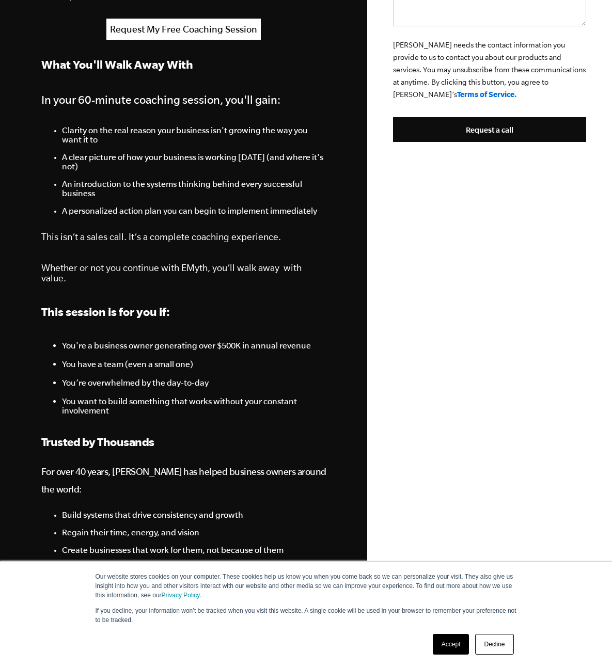  What do you see at coordinates (490, 130) in the screenshot?
I see `input: Request a call` at bounding box center [490, 130].